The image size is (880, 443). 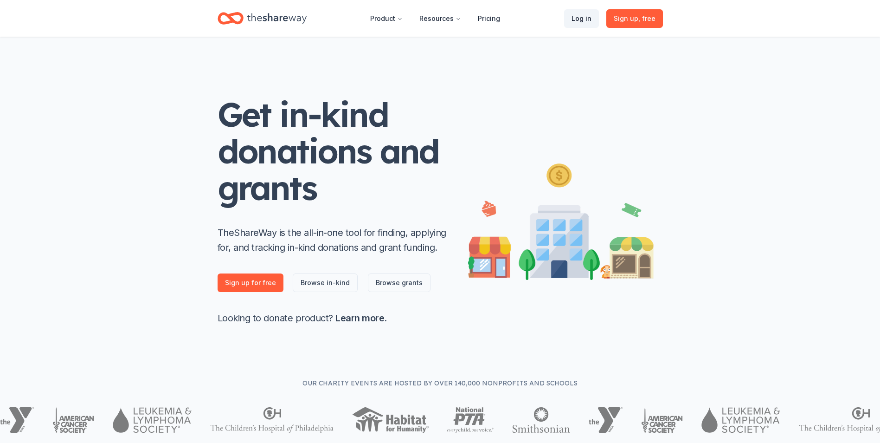 I want to click on a: Sign up, free, so click(x=635, y=19).